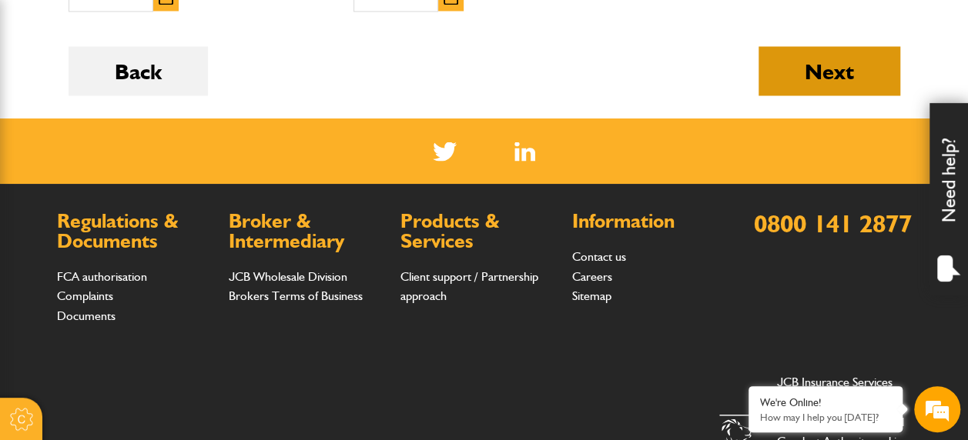  What do you see at coordinates (444, 151) in the screenshot?
I see `img: Twitter` at bounding box center [444, 151].